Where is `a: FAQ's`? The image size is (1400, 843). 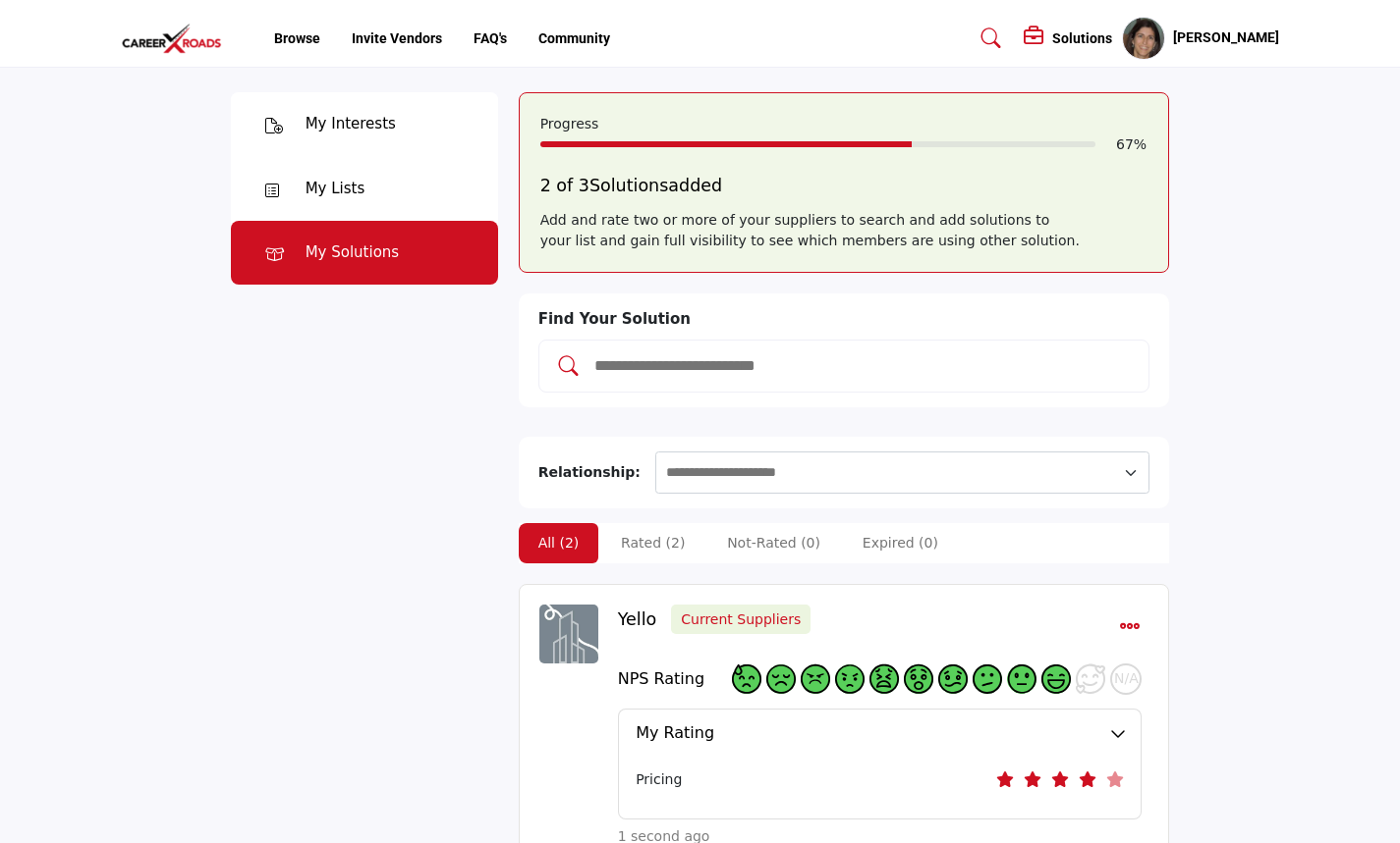
a: FAQ's is located at coordinates (490, 39).